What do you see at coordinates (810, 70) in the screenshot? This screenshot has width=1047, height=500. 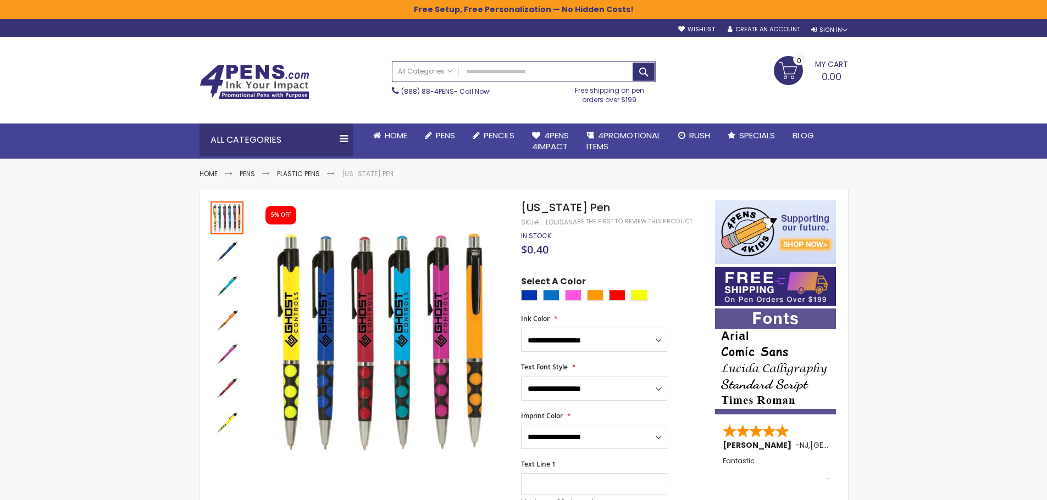 I see `a: 0.00 0` at bounding box center [810, 70].